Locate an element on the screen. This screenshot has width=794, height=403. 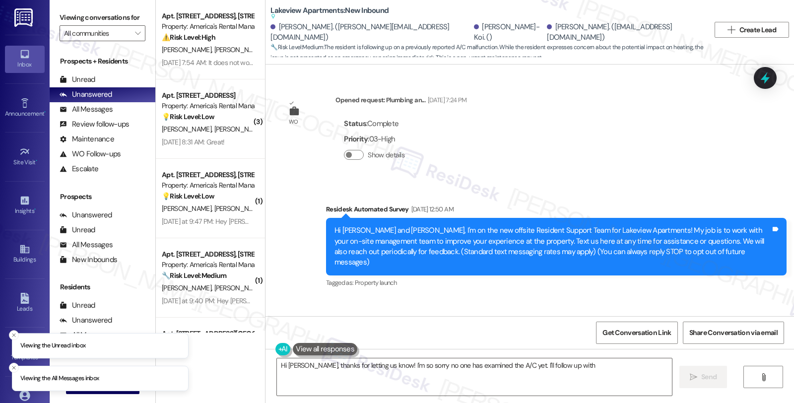
a: Insights • is located at coordinates (25, 205).